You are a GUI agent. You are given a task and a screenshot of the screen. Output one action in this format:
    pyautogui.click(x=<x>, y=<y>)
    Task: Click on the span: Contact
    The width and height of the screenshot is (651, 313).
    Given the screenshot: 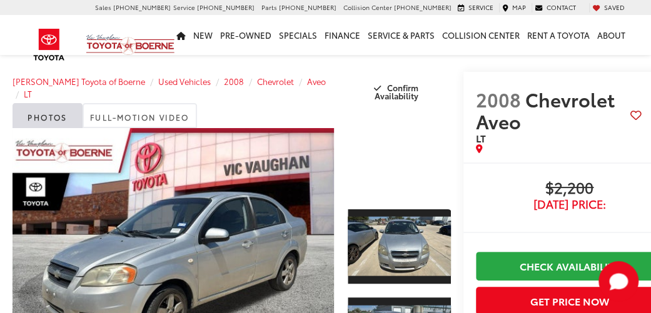 What is the action you would take?
    pyautogui.click(x=561, y=7)
    